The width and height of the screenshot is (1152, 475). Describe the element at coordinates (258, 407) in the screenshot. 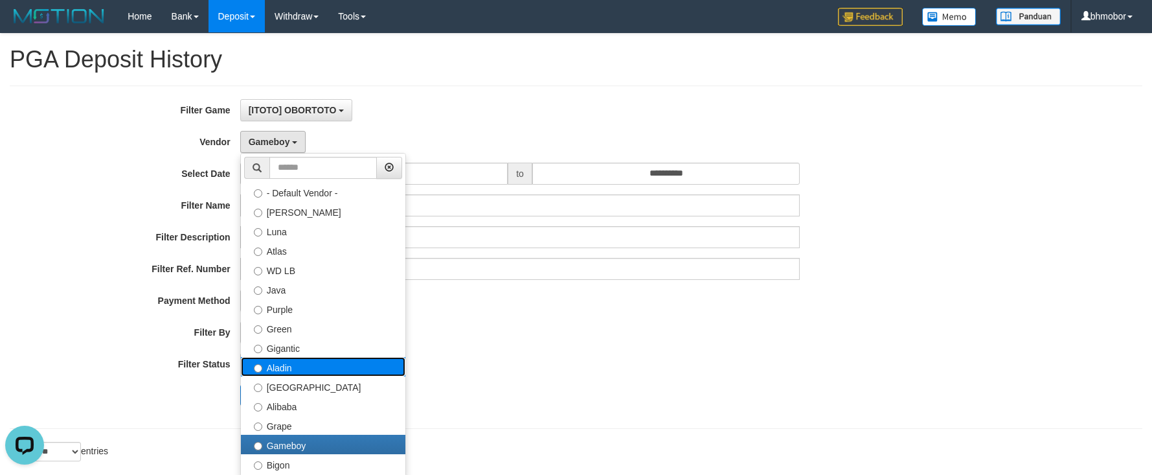

I see `input: Alibaba` at that location.